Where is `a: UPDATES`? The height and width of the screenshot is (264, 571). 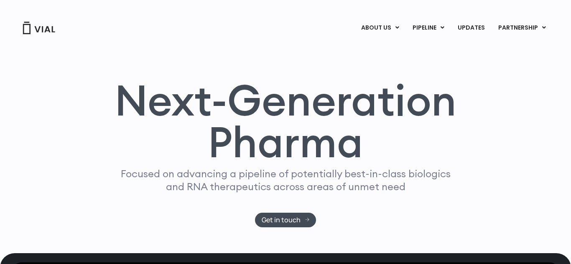
a: UPDATES is located at coordinates (471, 28).